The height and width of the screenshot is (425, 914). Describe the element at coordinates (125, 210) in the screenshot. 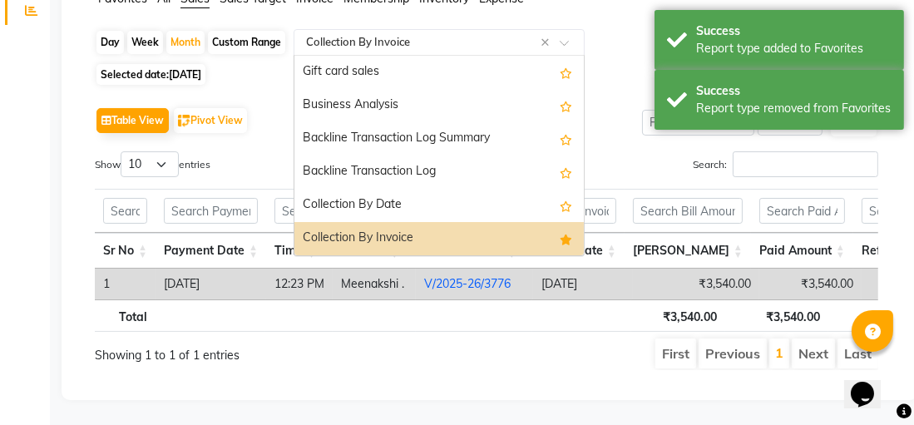

I see `input: Search Sr No` at that location.